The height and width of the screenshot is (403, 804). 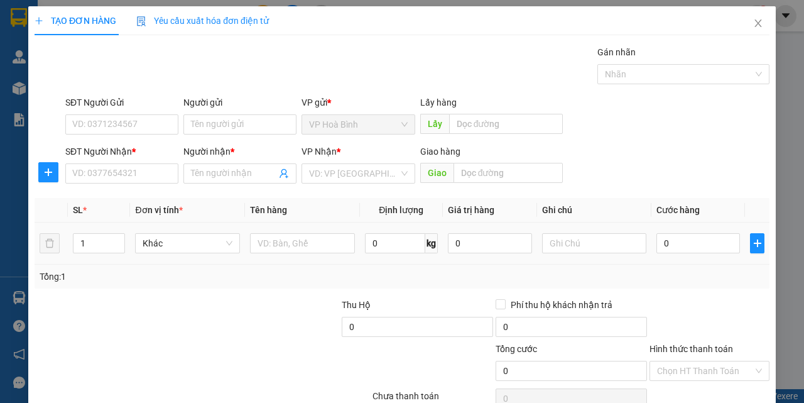 I want to click on div: SĐT Người Gửi, so click(x=122, y=102).